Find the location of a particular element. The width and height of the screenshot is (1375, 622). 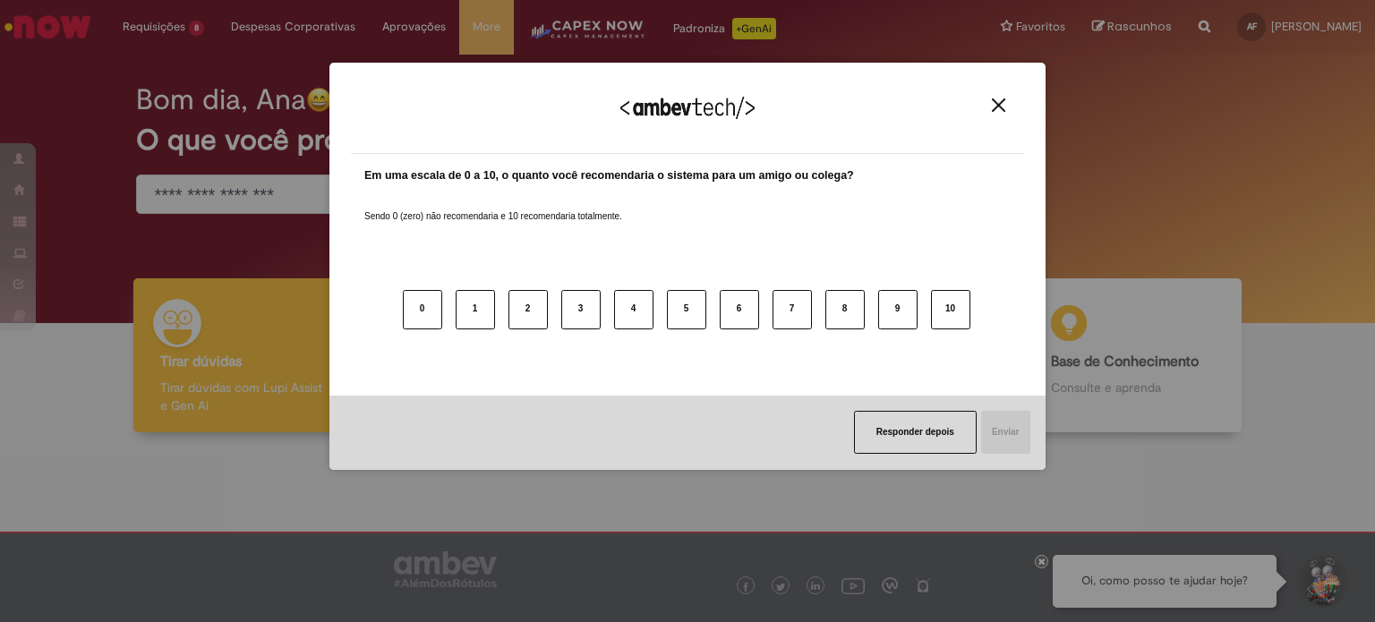

button: 7 is located at coordinates (792, 310).